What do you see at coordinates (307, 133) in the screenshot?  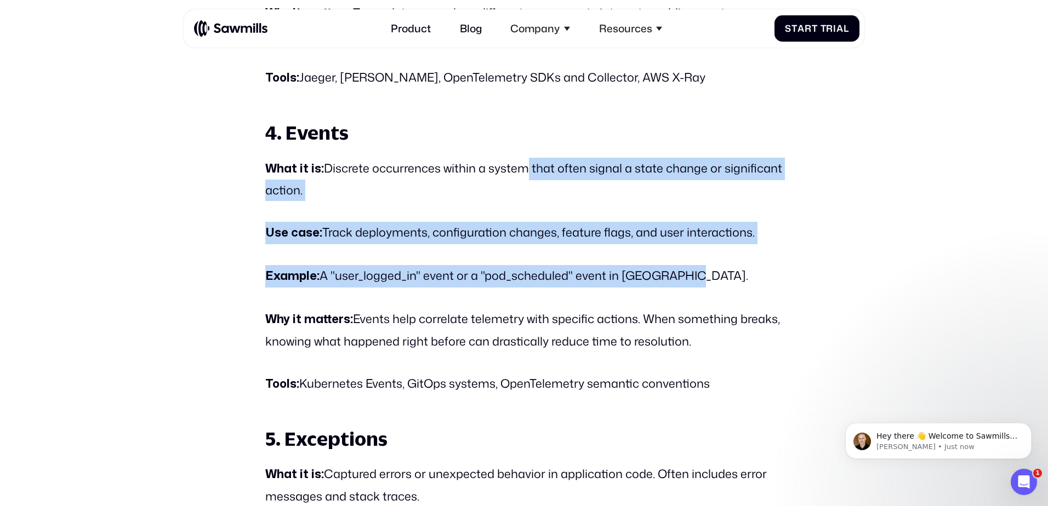 I see `strong: 4. Events` at bounding box center [307, 133].